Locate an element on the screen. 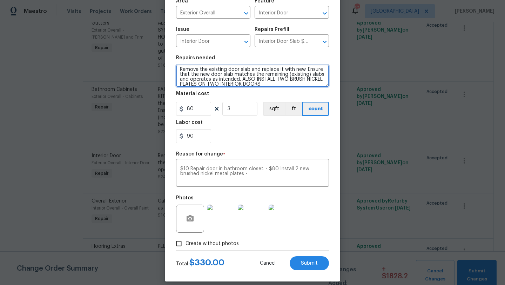  button: Cancel is located at coordinates (268, 263).